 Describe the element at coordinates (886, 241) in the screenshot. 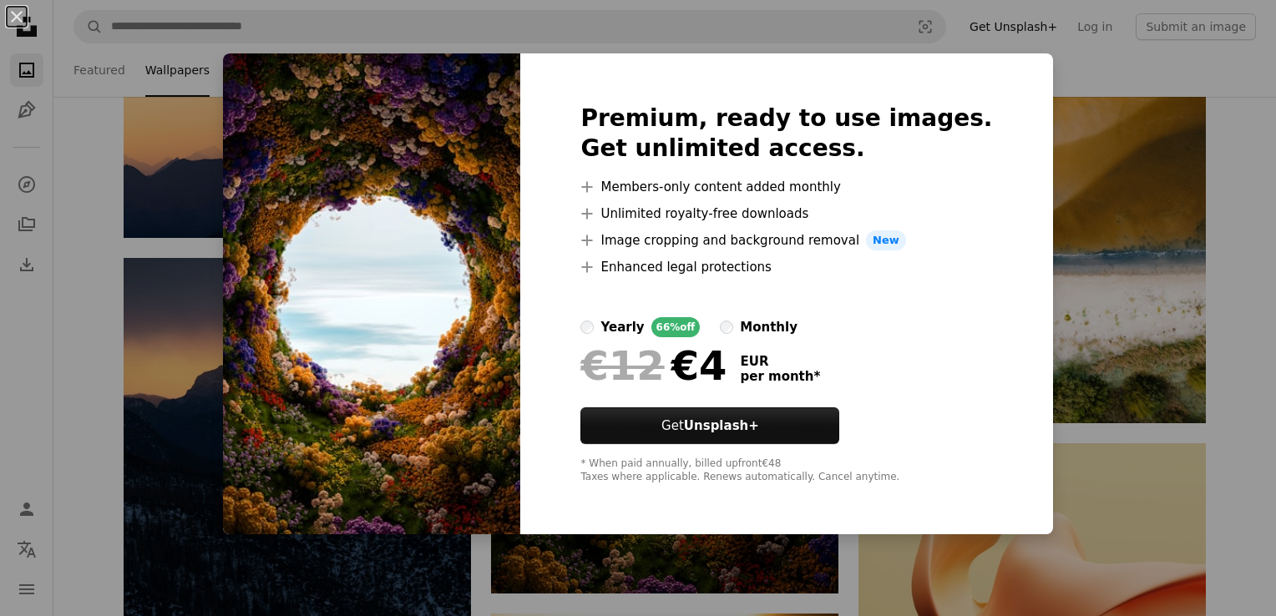

I see `span: New` at that location.